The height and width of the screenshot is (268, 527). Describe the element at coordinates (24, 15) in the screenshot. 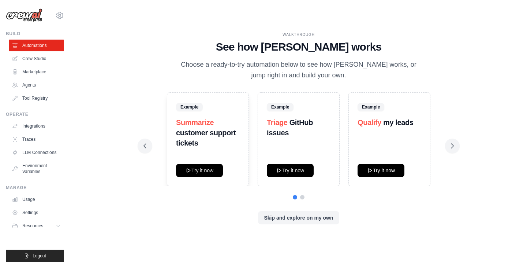

I see `img: Logo` at that location.